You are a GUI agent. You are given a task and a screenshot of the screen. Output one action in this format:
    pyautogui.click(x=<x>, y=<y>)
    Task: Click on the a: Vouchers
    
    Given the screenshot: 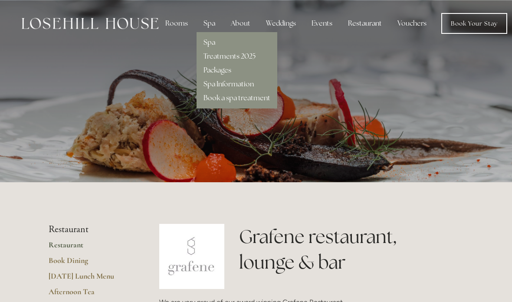 What is the action you would take?
    pyautogui.click(x=412, y=23)
    